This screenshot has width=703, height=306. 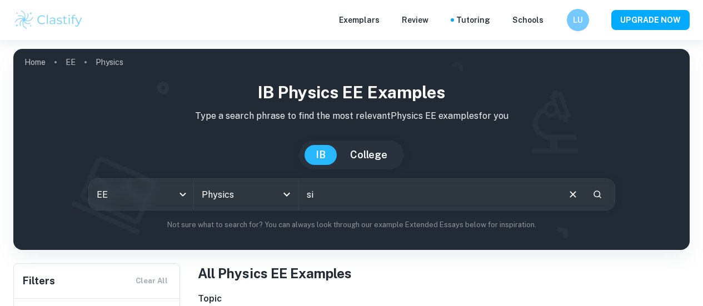 What do you see at coordinates (429, 195) in the screenshot?
I see `input: E.g. harmonic motion analysis, light diffraction experiments, sliding objects down a ramp...` at bounding box center [429, 195].